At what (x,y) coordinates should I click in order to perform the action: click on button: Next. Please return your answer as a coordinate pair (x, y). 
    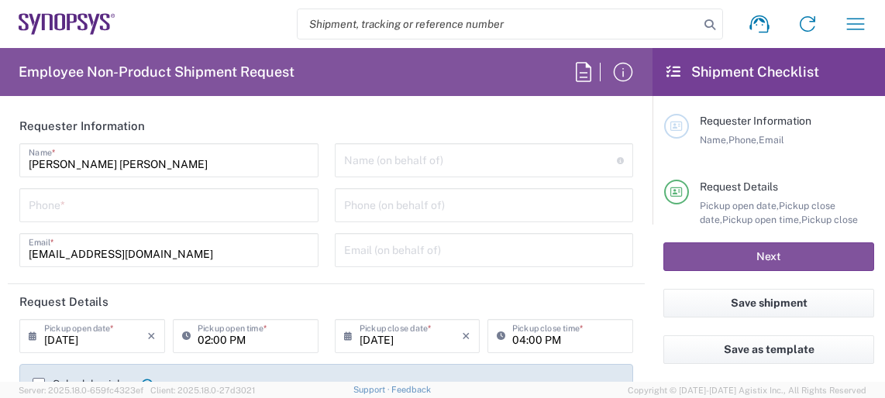
    Looking at the image, I should click on (769, 256).